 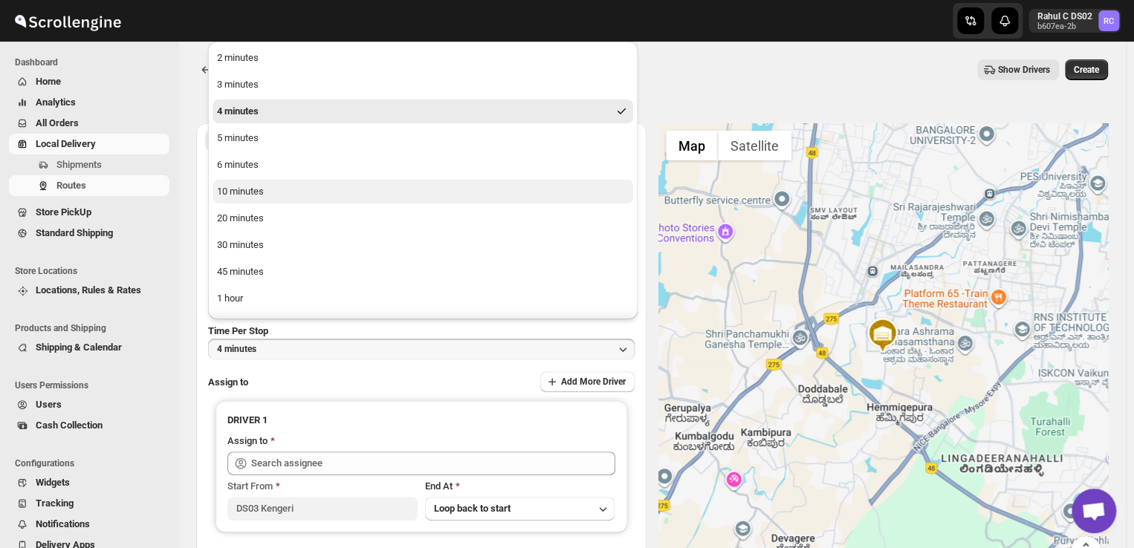 I want to click on h3: DRIVER 1, so click(x=421, y=421).